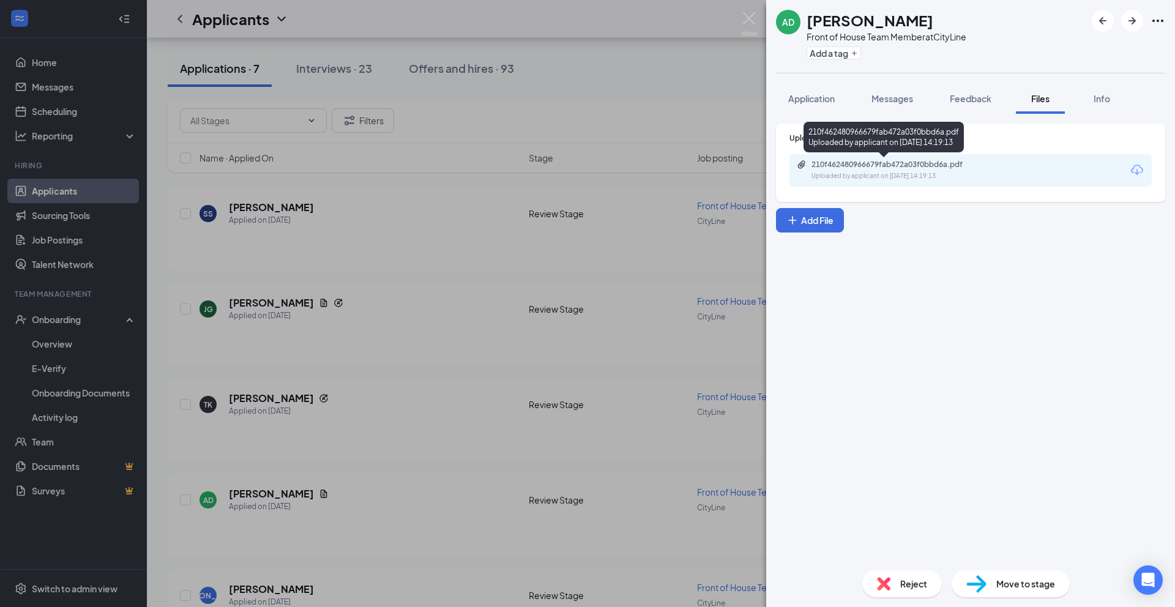 The width and height of the screenshot is (1175, 607). Describe the element at coordinates (809, 220) in the screenshot. I see `button: Add FilePlus` at that location.